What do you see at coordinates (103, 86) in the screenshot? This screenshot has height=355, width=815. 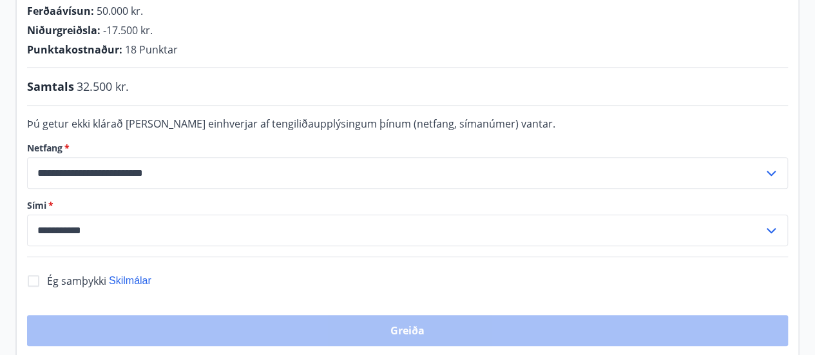 I see `span: 32.500 kr.` at bounding box center [103, 86].